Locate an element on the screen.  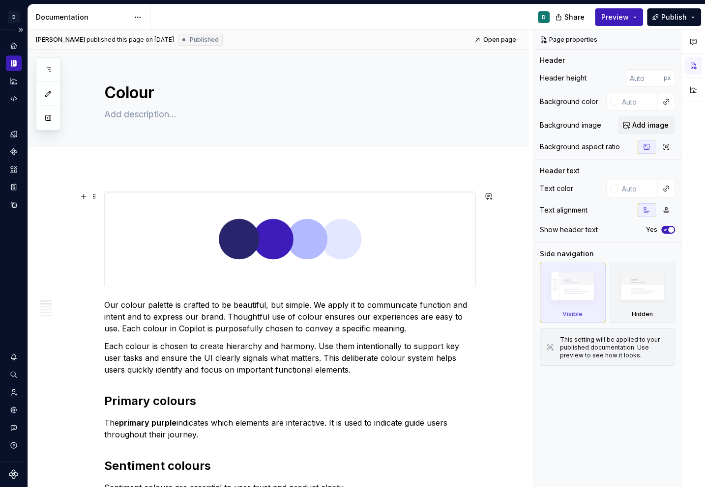
div: Header height is located at coordinates (563, 78).